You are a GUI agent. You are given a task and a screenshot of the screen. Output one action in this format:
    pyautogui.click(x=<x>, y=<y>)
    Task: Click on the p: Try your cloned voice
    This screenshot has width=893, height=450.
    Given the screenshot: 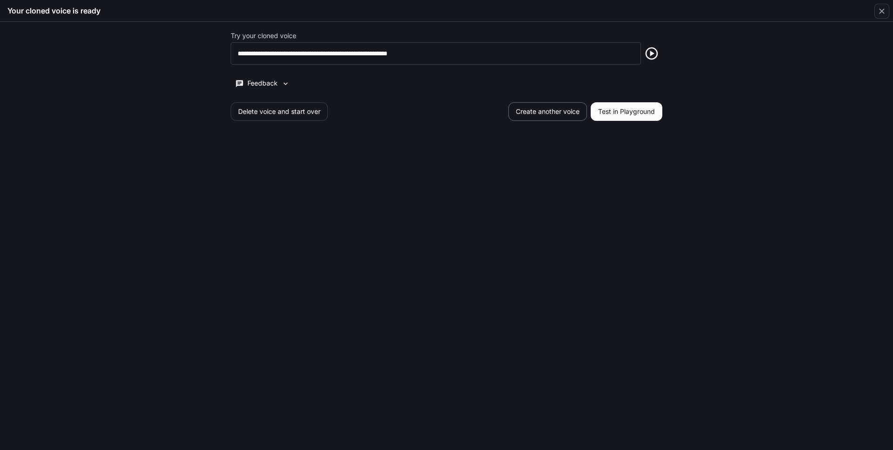 What is the action you would take?
    pyautogui.click(x=263, y=36)
    